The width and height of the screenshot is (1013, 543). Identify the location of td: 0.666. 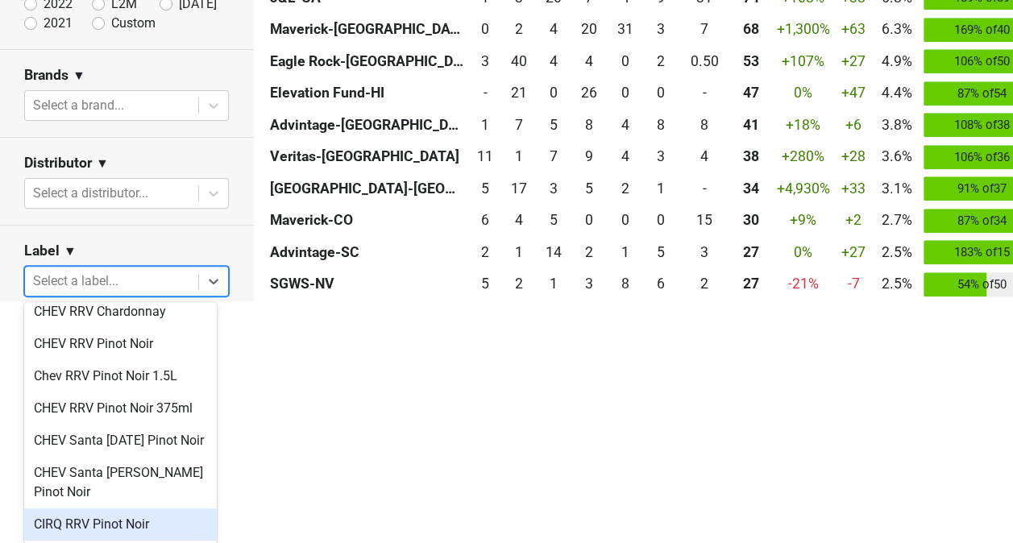
(589, 316).